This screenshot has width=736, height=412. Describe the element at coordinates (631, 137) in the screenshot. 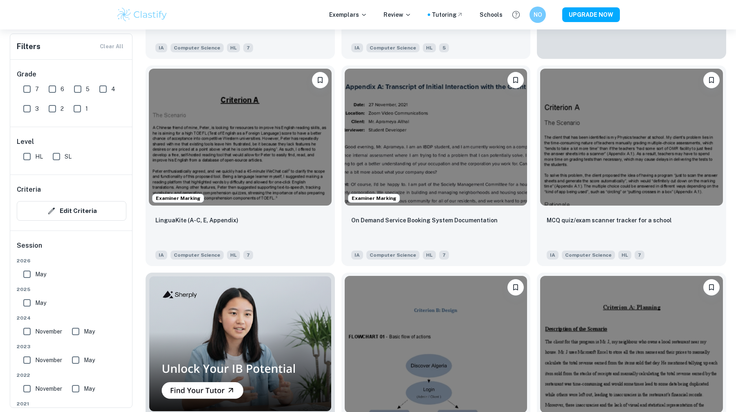

I see `img: Computer Science IA example thumbnail: MCQ quiz/exam scanner tracker for a scho` at that location.